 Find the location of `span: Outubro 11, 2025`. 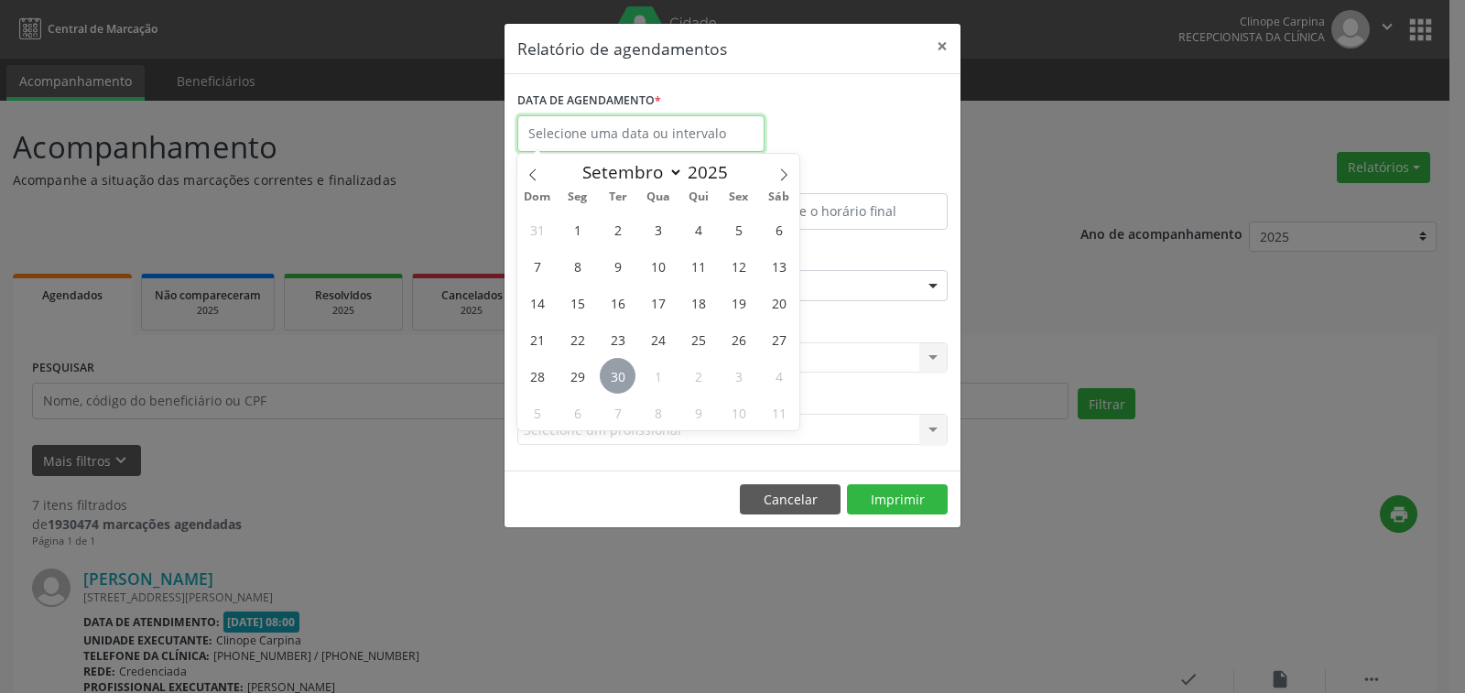

span: Outubro 11, 2025 is located at coordinates (778, 412).